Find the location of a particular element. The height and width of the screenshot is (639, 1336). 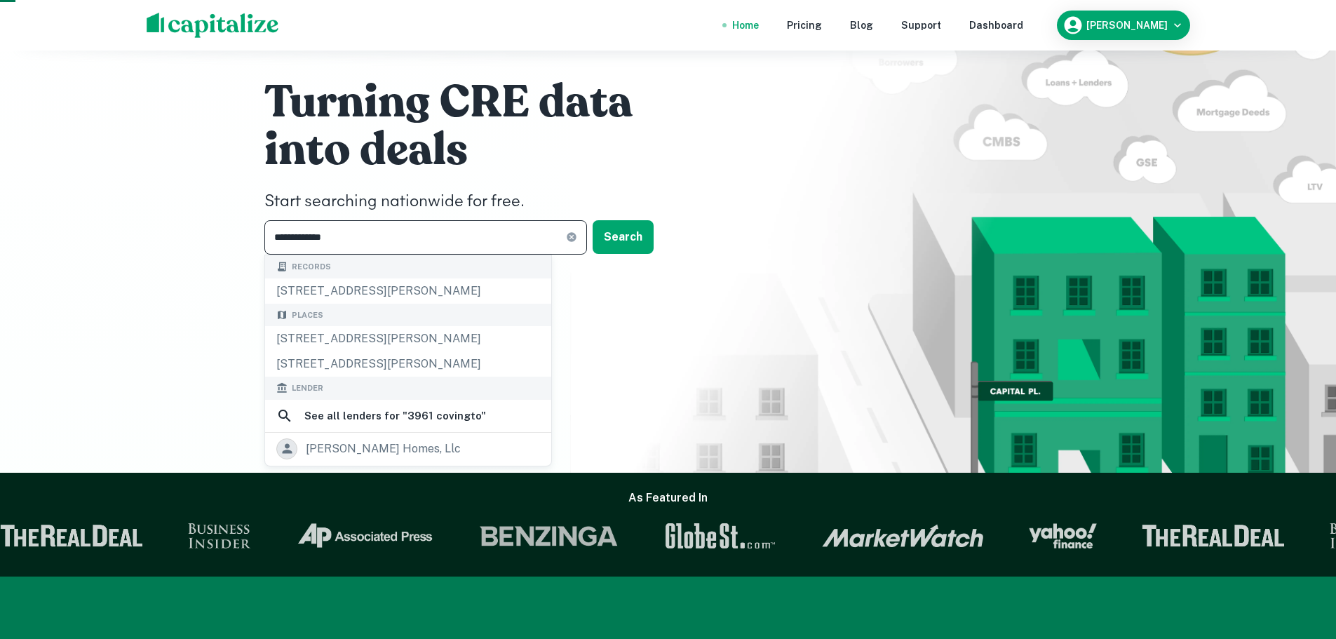

div: Pricing is located at coordinates (804, 25).